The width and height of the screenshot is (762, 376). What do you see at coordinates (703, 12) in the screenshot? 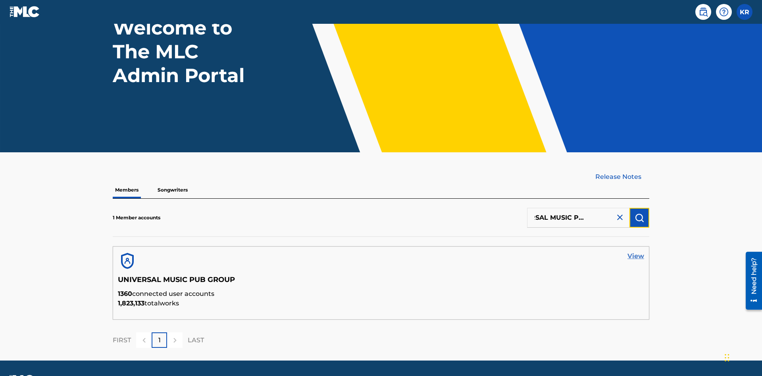
I see `img: search` at bounding box center [703, 12].